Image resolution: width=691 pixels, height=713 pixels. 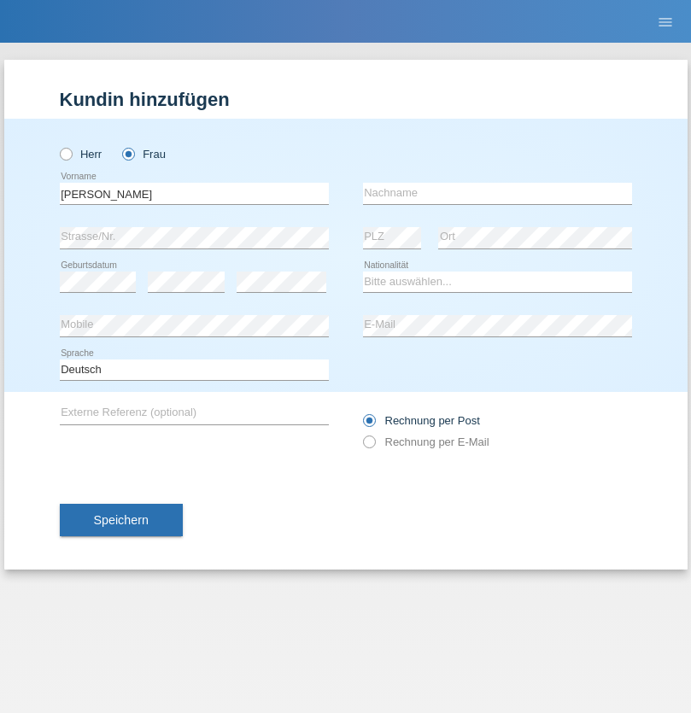 I want to click on input: Rechnung per E-Mail, so click(x=368, y=446).